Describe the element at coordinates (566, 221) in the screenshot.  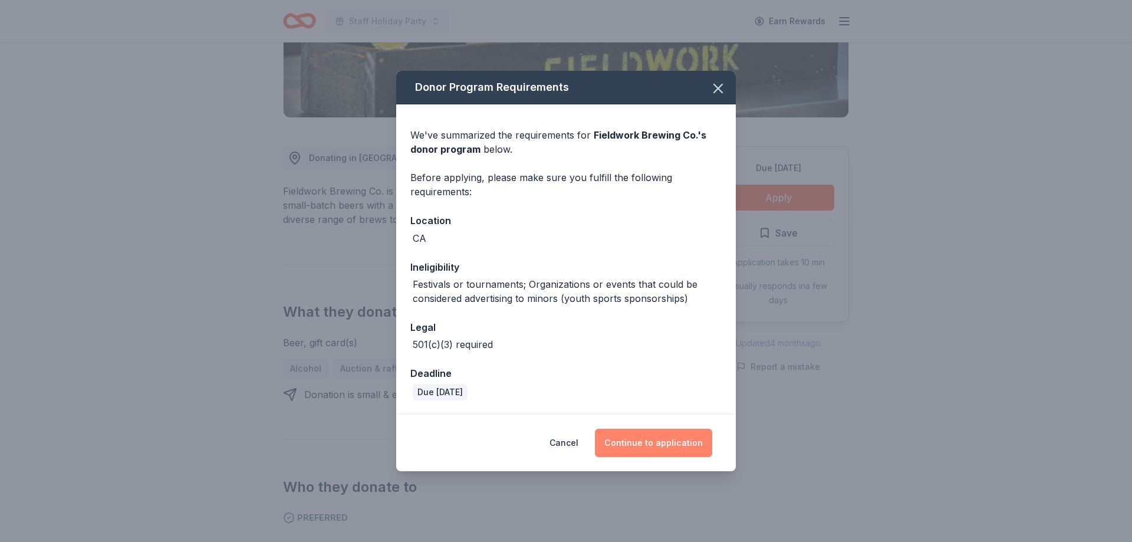
I see `div: Location` at that location.